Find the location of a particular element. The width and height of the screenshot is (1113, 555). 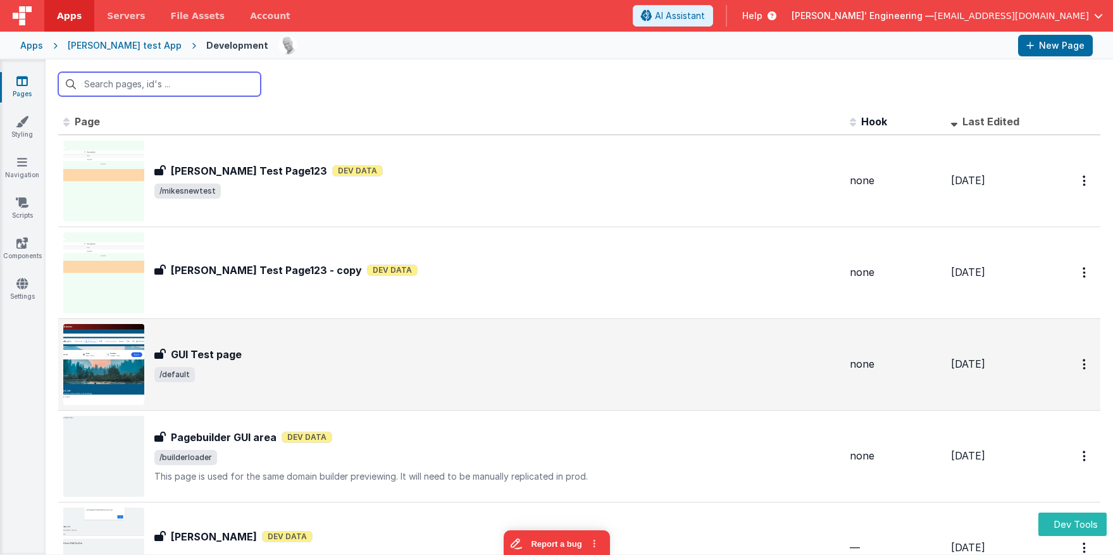

p: This page is used for the same domain builder previewing. It will need to be manually replicated ... is located at coordinates (497, 476).